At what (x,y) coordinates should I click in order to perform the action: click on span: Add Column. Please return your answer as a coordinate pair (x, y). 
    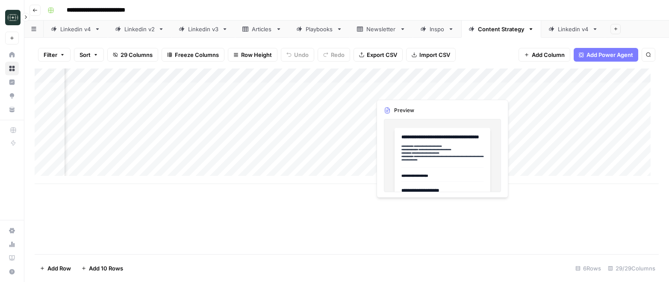
    Looking at the image, I should click on (548, 55).